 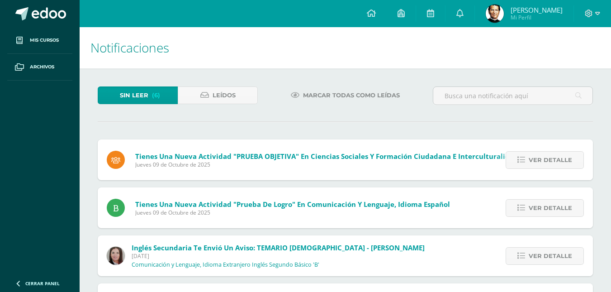 What do you see at coordinates (130, 48) in the screenshot?
I see `span: Notificaciones` at bounding box center [130, 48].